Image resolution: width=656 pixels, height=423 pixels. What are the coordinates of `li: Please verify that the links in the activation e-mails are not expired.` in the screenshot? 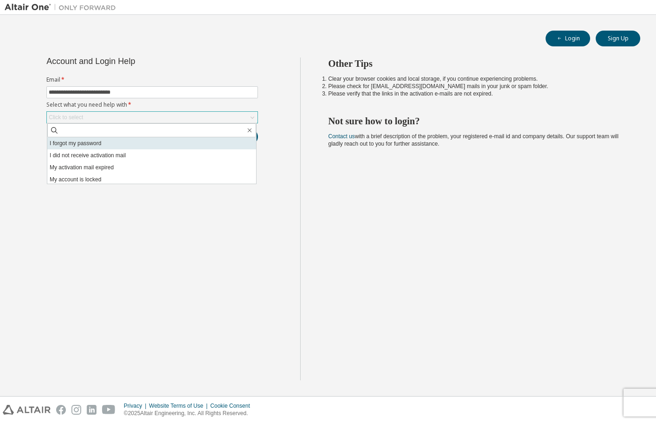 It's located at (476, 94).